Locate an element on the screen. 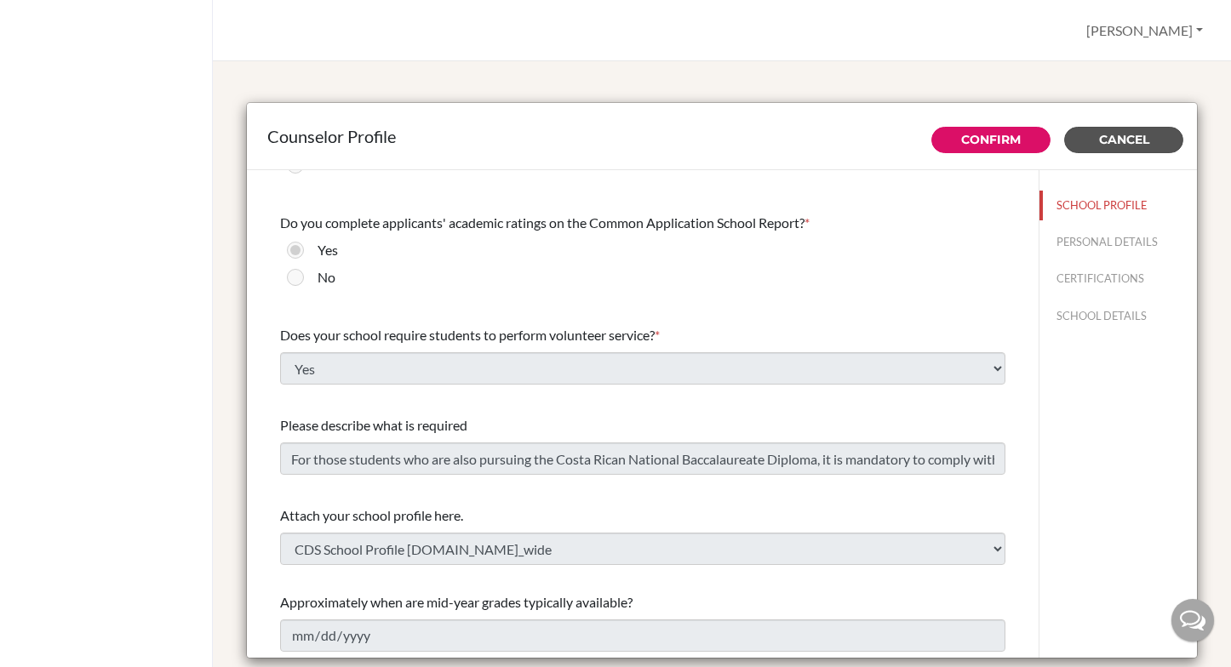 The width and height of the screenshot is (1231, 667). button: PERSONAL DETAILS is located at coordinates (1117, 242).